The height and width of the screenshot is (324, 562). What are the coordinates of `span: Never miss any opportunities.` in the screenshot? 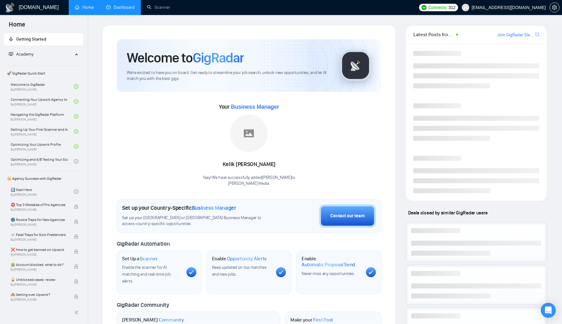 It's located at (328, 273).